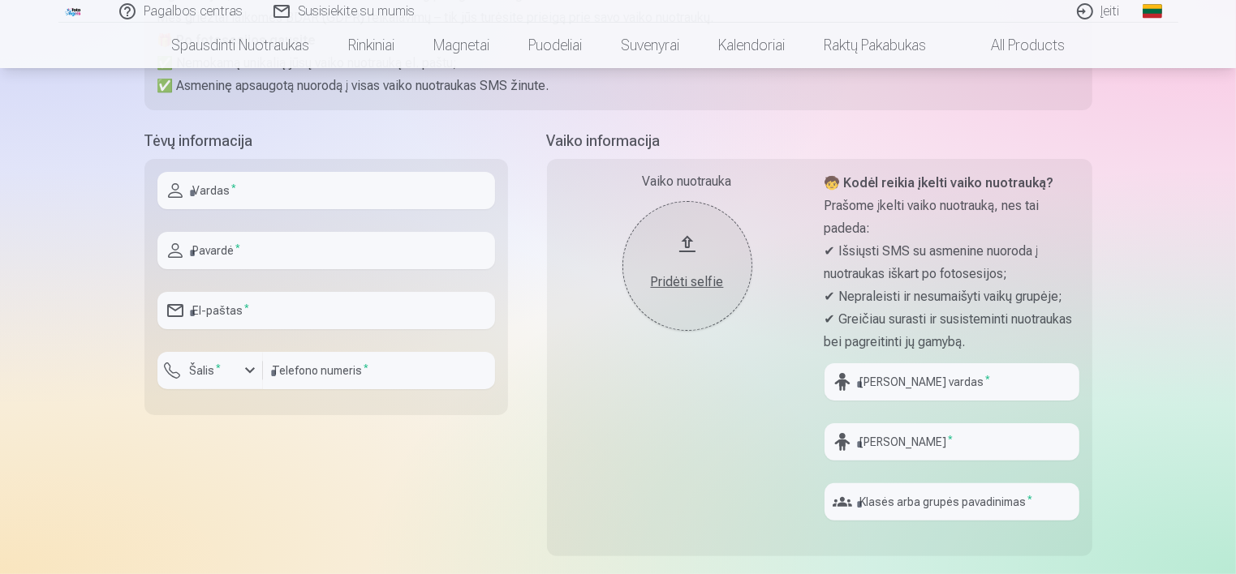 This screenshot has width=1236, height=574. I want to click on strong: 🧒 Kodėl reikia įkelti vaiko nuotrauką?, so click(939, 183).